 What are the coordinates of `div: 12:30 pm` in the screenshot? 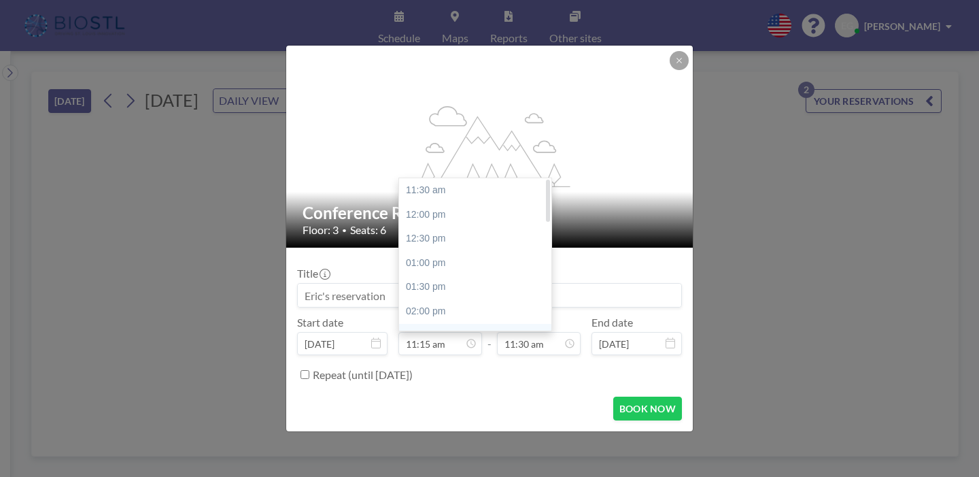 It's located at (475, 239).